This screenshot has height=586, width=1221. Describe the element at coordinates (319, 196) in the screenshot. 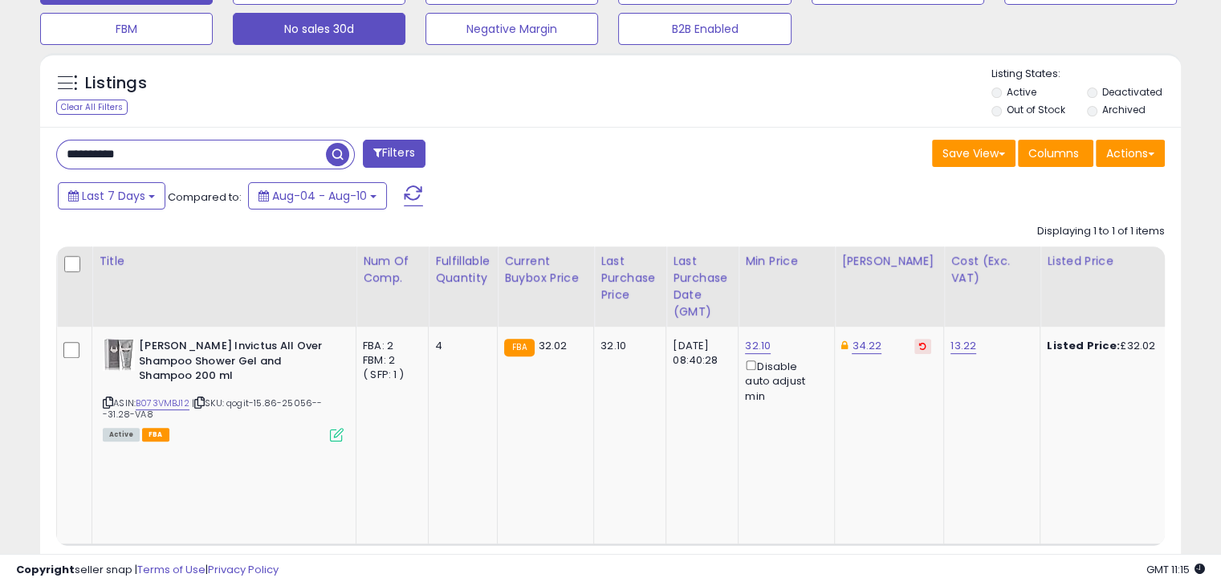

I see `span: Aug-04 - Aug-10` at that location.